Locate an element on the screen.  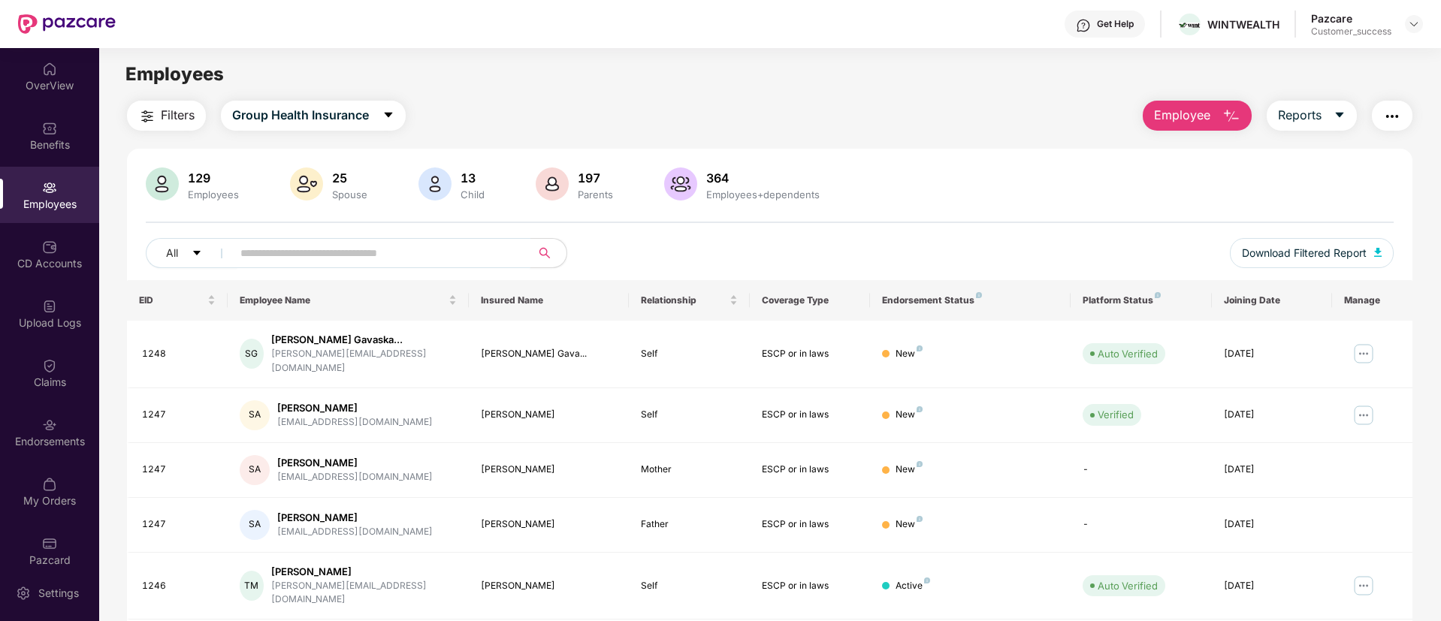
img: svg+xml;base64,PHN2ZyBpZD0iTXlfT3JkZXJzIiBkYXRhLW5hbWU9Ik15IE9yZGVycyIgeG1sbnM9Imh0dHA6Ly93d3cudz... is located at coordinates (50, 485).